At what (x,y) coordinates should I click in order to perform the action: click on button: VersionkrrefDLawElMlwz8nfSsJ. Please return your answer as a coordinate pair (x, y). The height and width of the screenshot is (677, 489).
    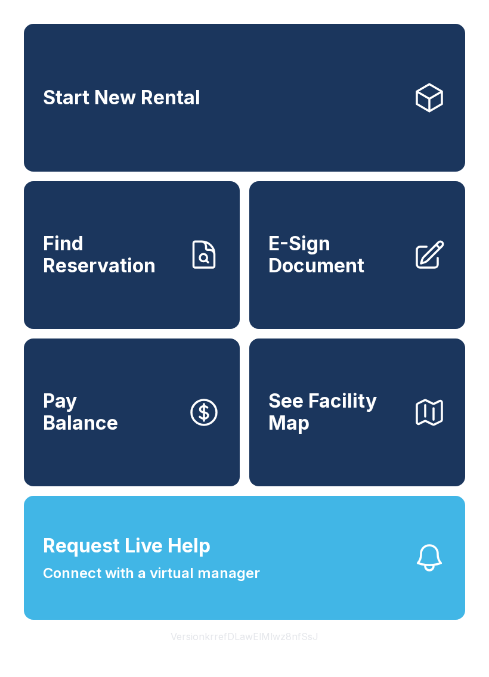
    Looking at the image, I should click on (244, 637).